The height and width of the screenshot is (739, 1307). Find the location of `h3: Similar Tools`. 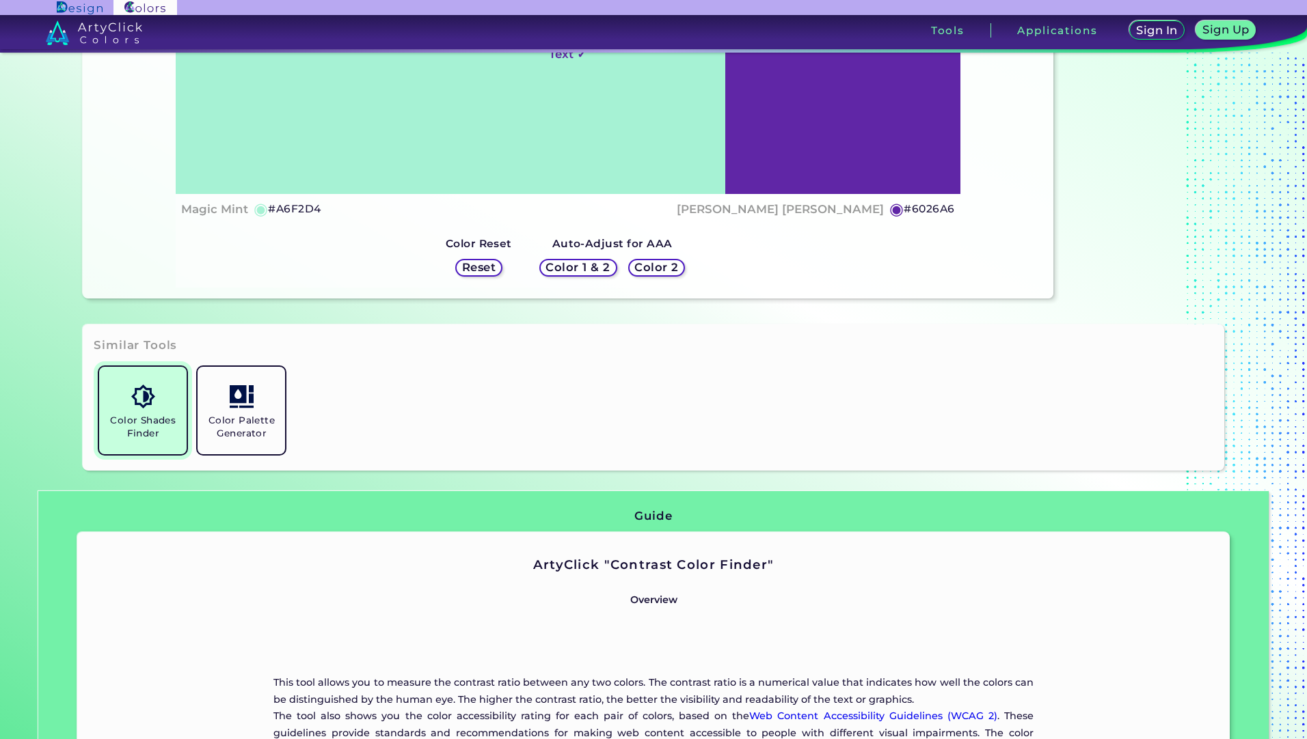

h3: Similar Tools is located at coordinates (135, 346).